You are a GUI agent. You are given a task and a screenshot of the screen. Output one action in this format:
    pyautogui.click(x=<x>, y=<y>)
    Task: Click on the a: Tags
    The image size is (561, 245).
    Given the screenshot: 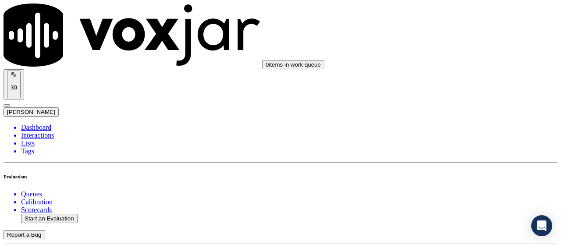 What is the action you would take?
    pyautogui.click(x=289, y=151)
    